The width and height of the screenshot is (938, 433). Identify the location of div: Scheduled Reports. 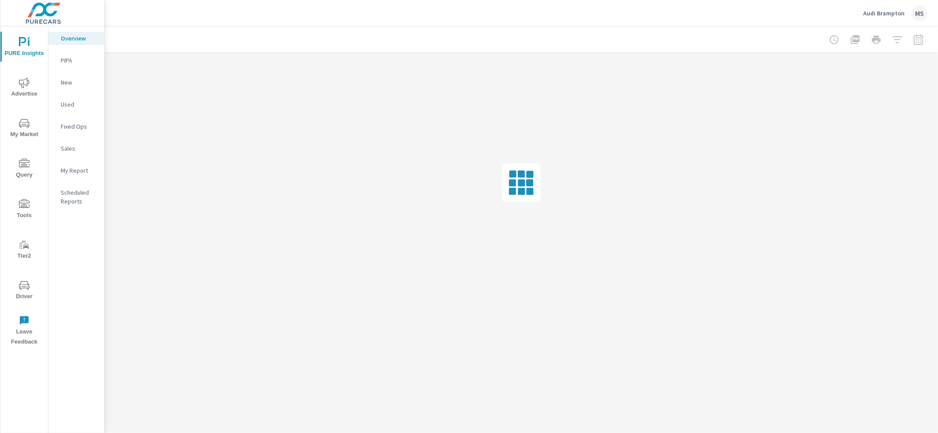
(76, 197).